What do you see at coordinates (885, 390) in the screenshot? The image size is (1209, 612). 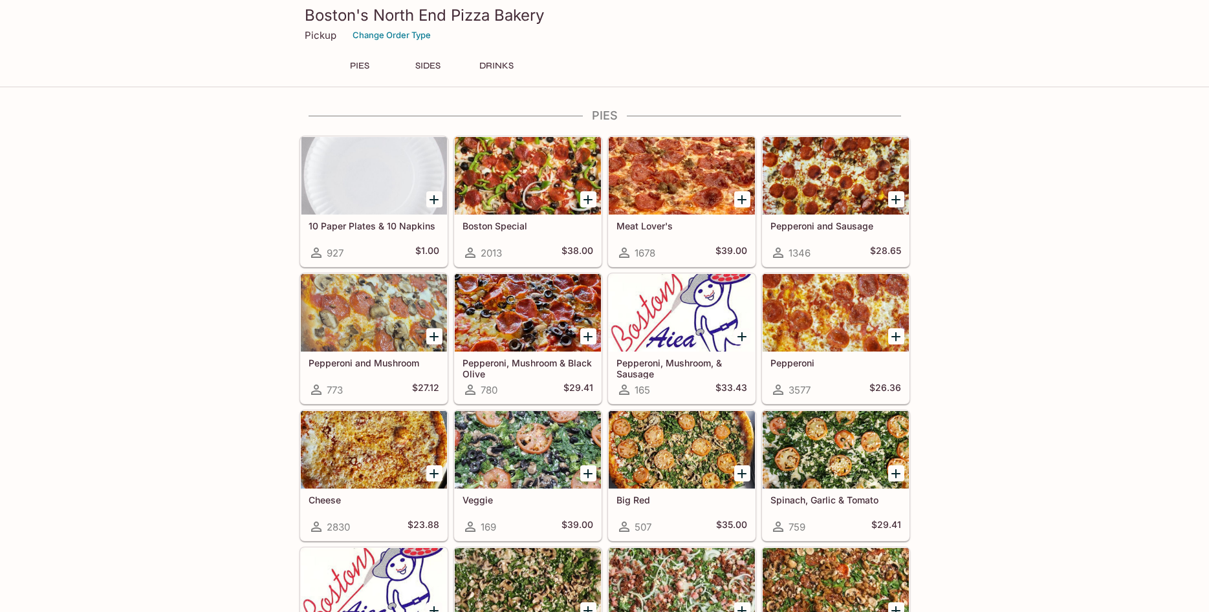 I see `h5: $26.36` at bounding box center [885, 390].